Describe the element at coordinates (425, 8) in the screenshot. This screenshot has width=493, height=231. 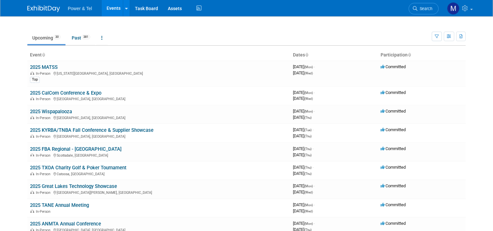
I see `span: Search` at that location.